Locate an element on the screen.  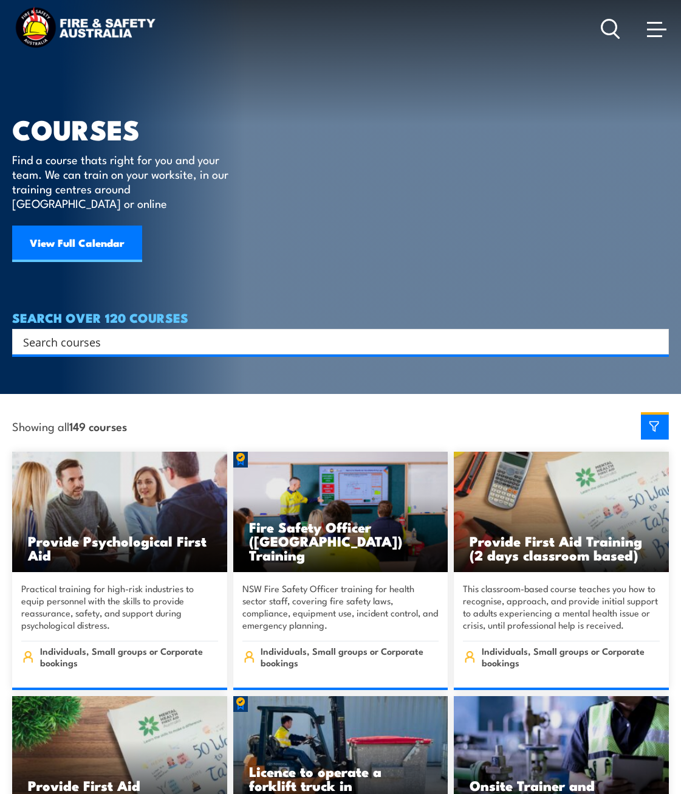
img: Fire Safety Advisor is located at coordinates (341, 512).